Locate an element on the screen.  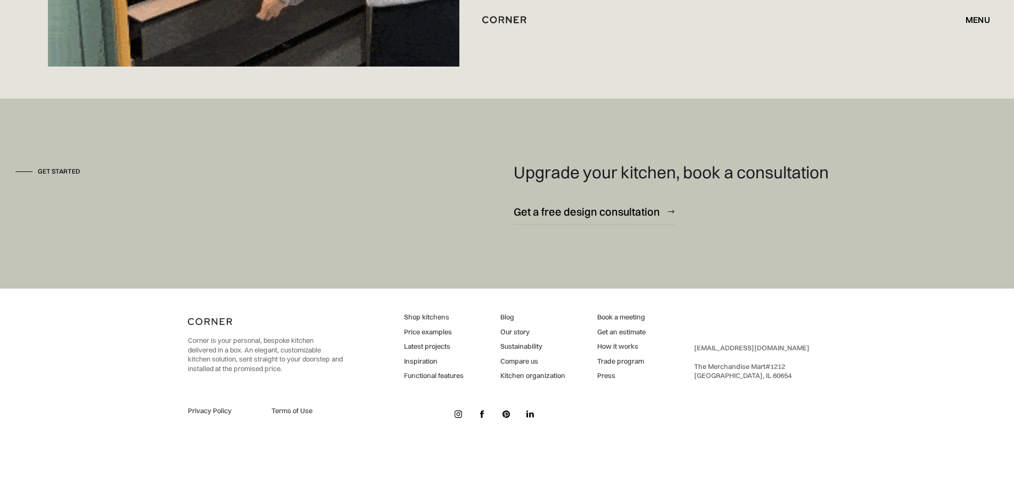
a: Press is located at coordinates (621, 376).